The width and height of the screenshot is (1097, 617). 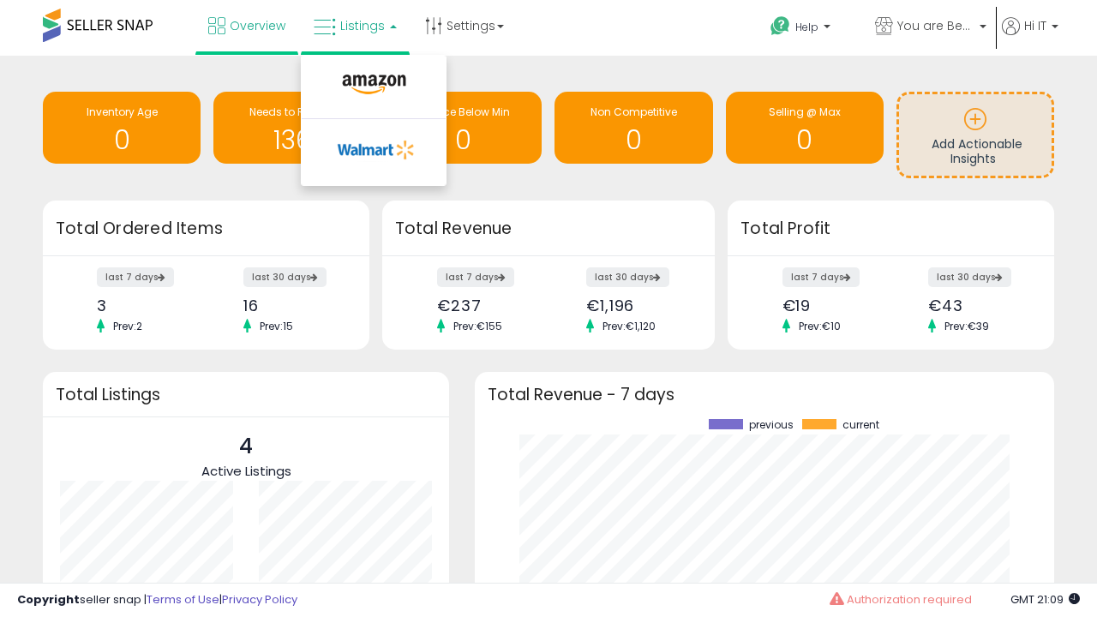 What do you see at coordinates (157, 600) in the screenshot?
I see `div: seller snap | |` at bounding box center [157, 600].